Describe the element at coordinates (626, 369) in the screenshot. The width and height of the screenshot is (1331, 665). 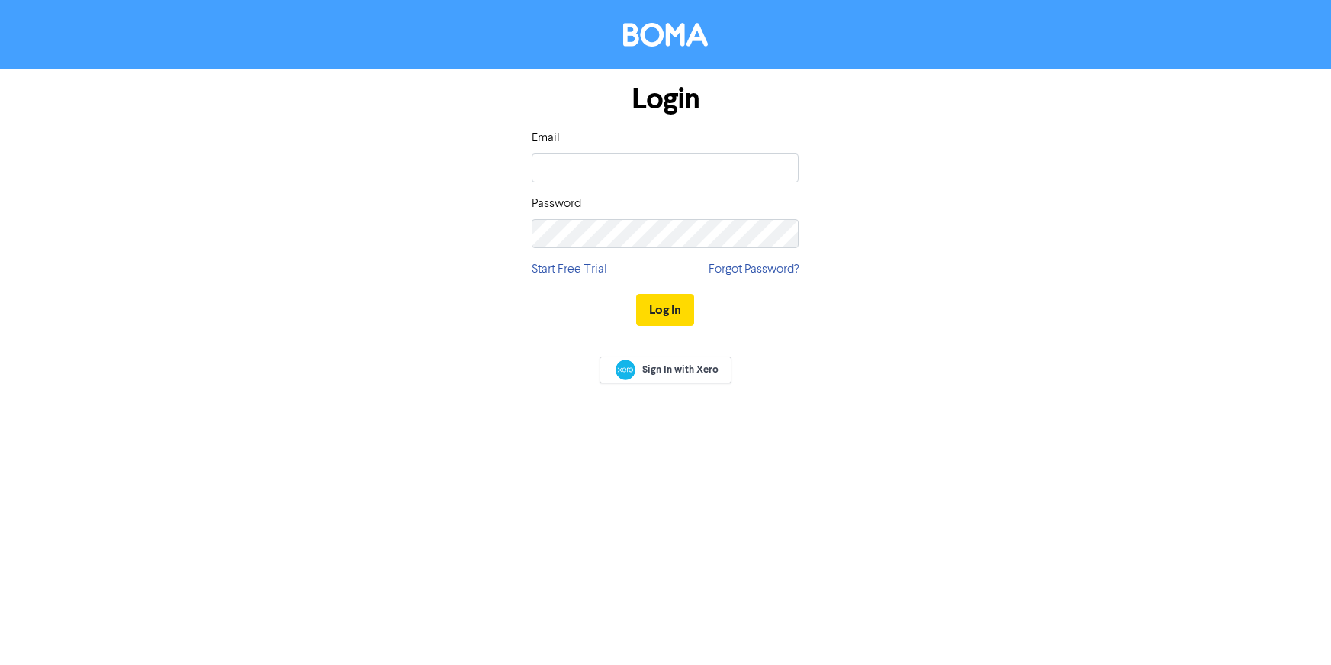
I see `img: Xero logo` at that location.